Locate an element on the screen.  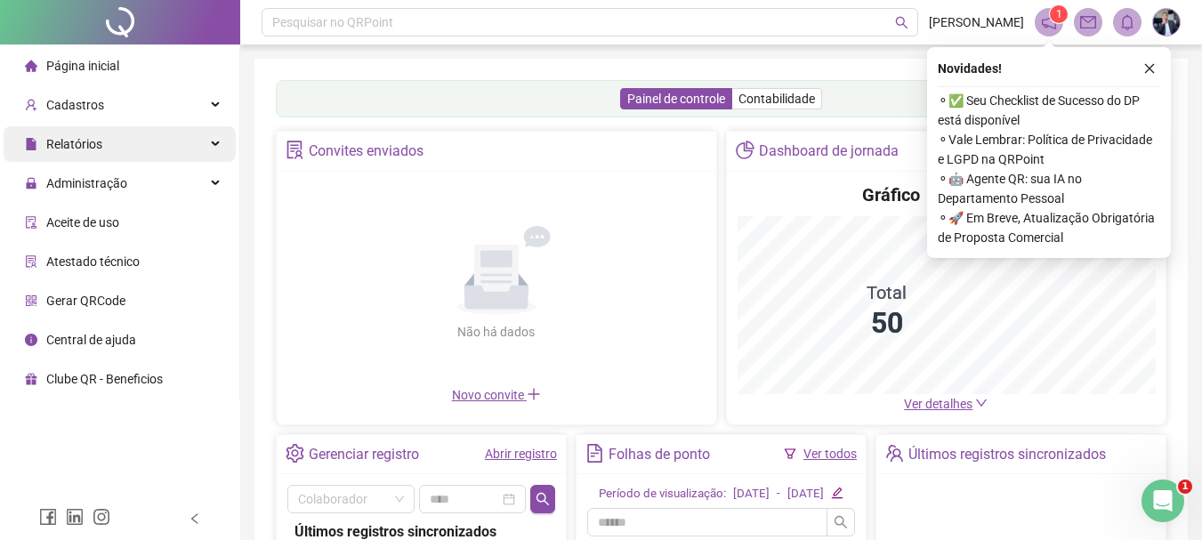
span: linkedin is located at coordinates (75, 517).